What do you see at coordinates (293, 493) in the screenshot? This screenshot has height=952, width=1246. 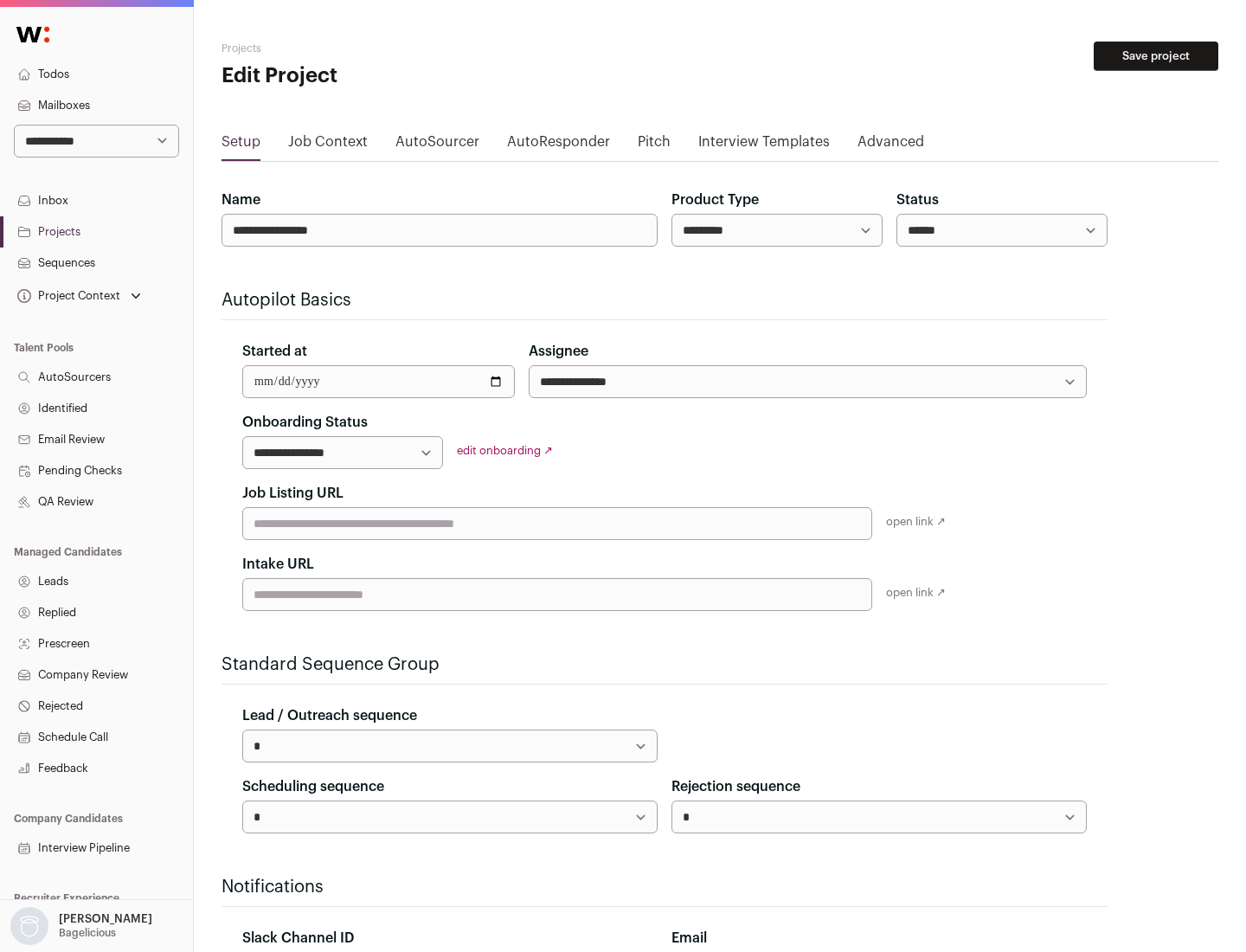 I see `label: Job Listing URL` at bounding box center [293, 493].